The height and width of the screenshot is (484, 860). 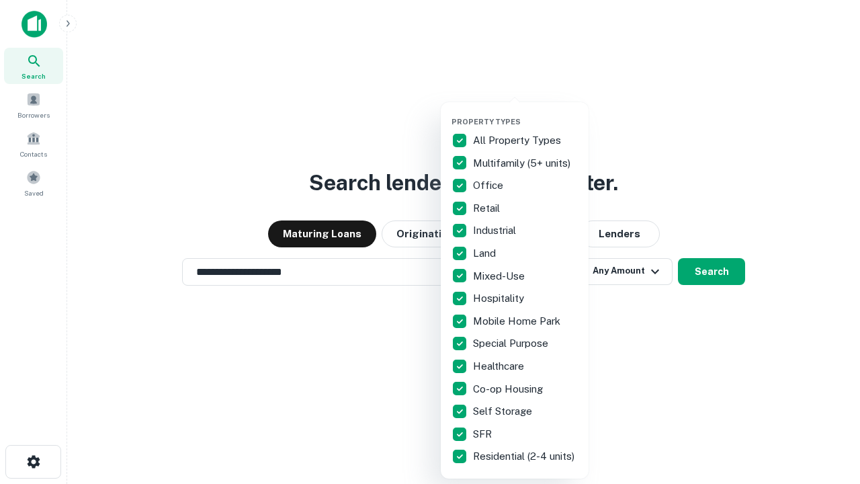 What do you see at coordinates (488, 208) in the screenshot?
I see `p: Retail` at bounding box center [488, 208].